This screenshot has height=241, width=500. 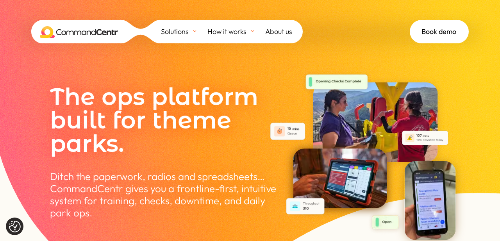 I want to click on span: Solutions, so click(x=175, y=32).